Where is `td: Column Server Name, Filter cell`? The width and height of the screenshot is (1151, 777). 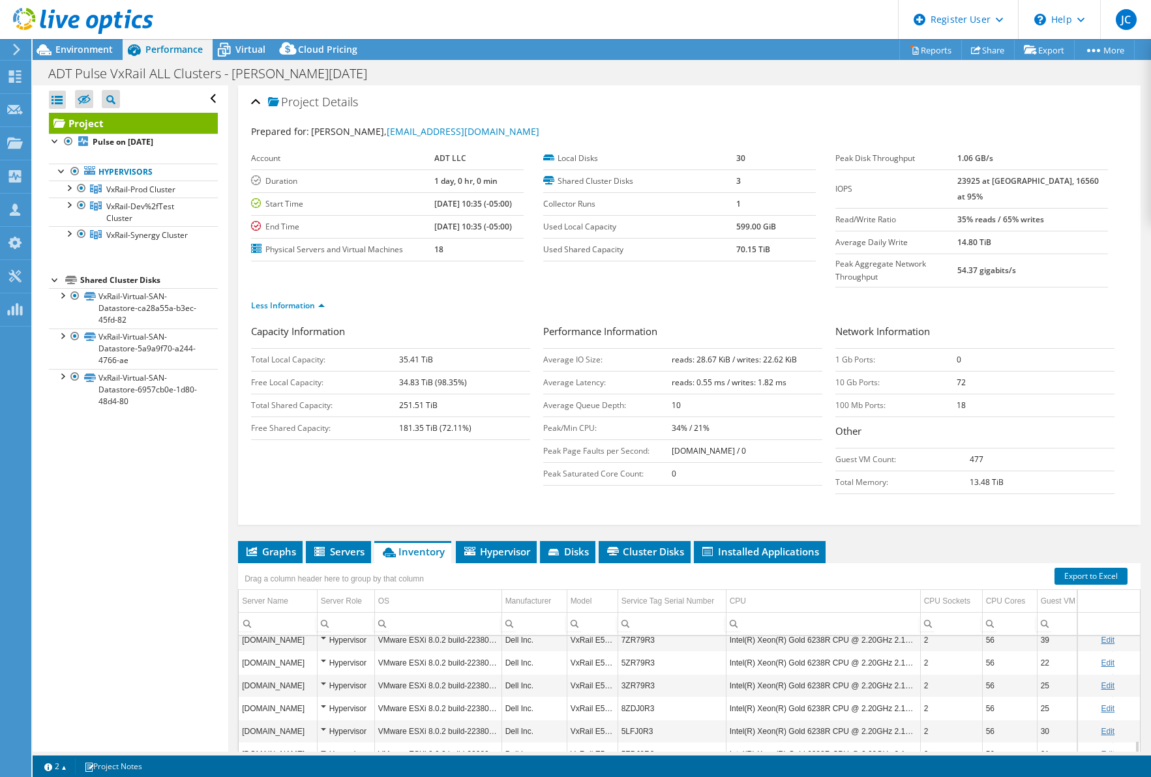 td: Column Server Name, Filter cell is located at coordinates (278, 623).